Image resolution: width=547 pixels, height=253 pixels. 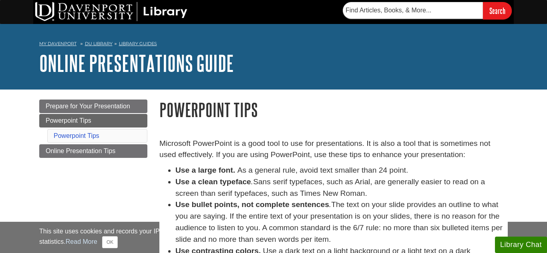 What do you see at coordinates (136, 63) in the screenshot?
I see `a: Online Presentations Guide` at bounding box center [136, 63].